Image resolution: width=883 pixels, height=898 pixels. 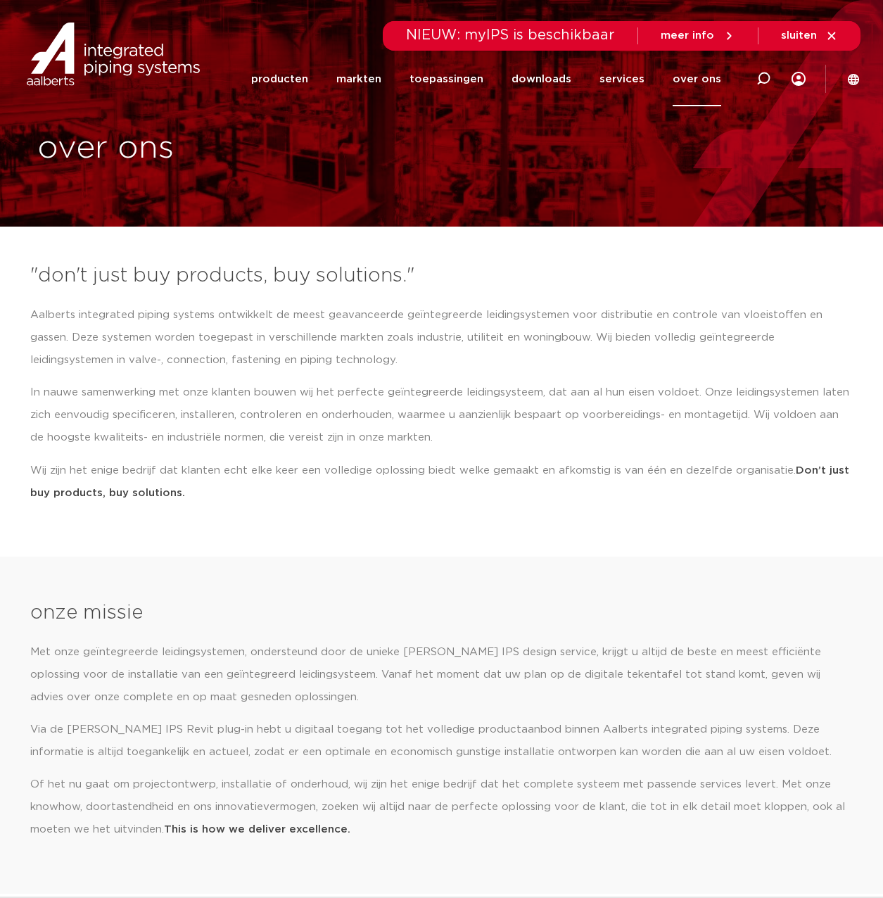 I want to click on strong: Don’t just buy products, buy solutions., so click(x=440, y=481).